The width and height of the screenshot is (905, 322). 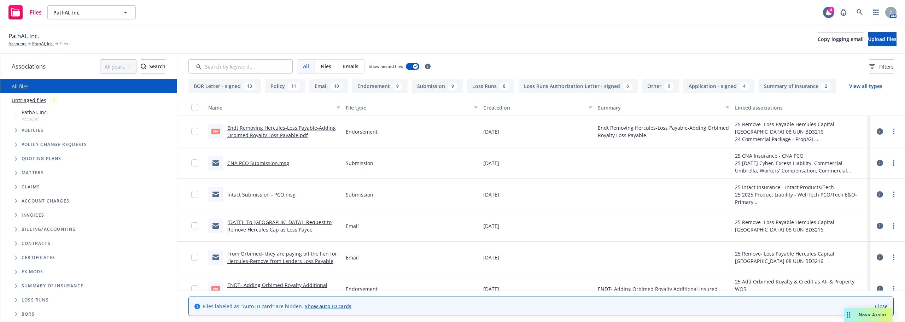 I want to click on div: 25 CNA Insurance - CNA PCO, so click(x=801, y=156).